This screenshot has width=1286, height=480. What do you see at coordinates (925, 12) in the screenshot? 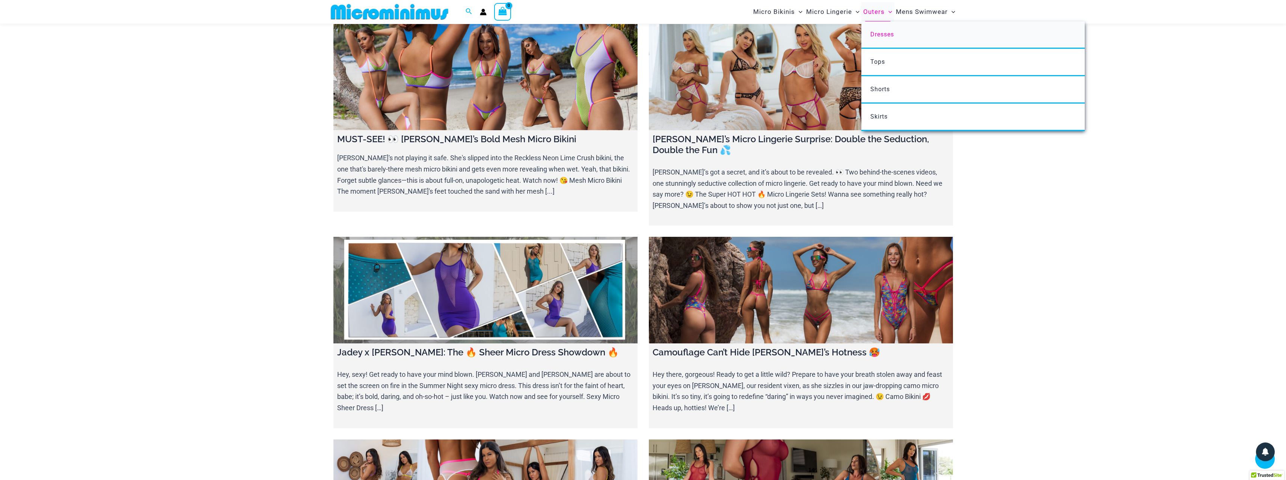
I see `a: Mens SwimwearMenu ToggleMenu Toggle` at bounding box center [925, 12].